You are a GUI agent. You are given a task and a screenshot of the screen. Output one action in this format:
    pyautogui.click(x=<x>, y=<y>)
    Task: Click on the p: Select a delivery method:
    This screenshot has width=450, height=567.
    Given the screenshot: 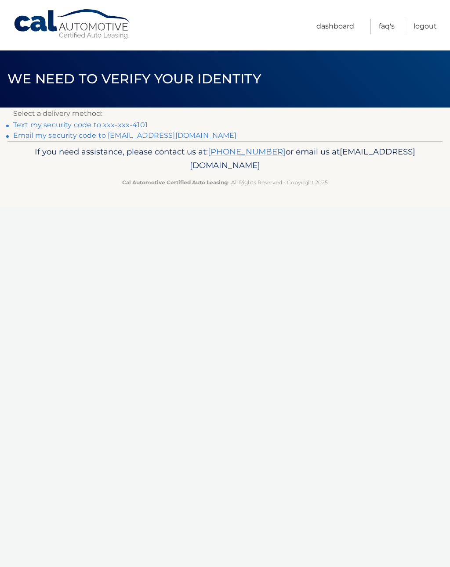 What is the action you would take?
    pyautogui.click(x=225, y=114)
    